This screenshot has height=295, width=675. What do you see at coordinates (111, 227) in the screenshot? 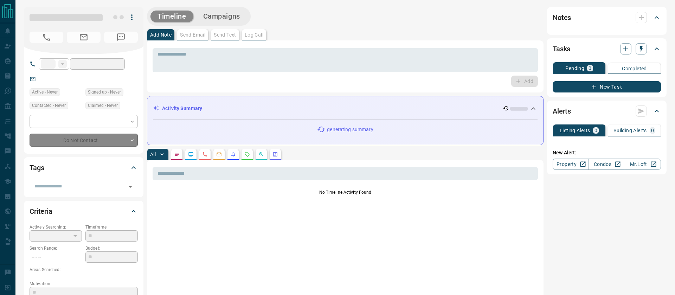
I see `p: Timeframe:` at bounding box center [111, 227].